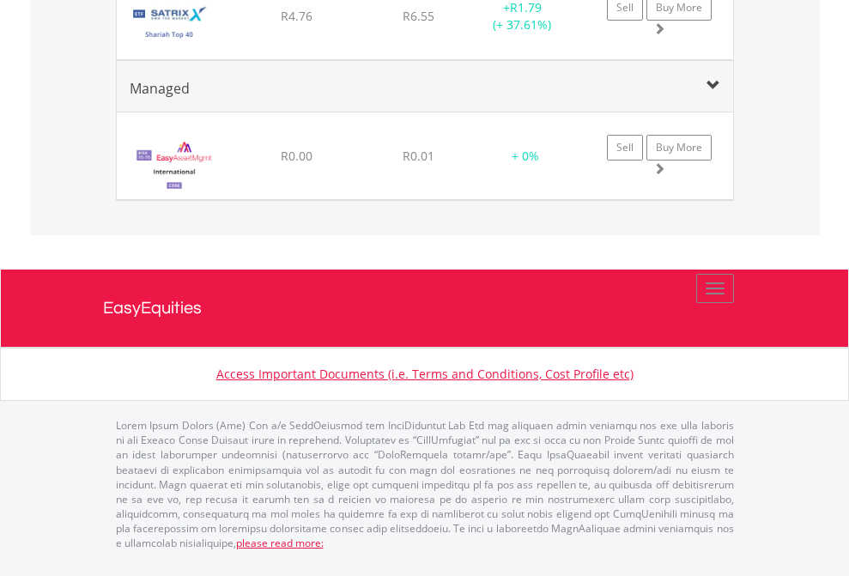 This screenshot has height=576, width=849. What do you see at coordinates (160, 88) in the screenshot?
I see `span: Managed` at bounding box center [160, 88].